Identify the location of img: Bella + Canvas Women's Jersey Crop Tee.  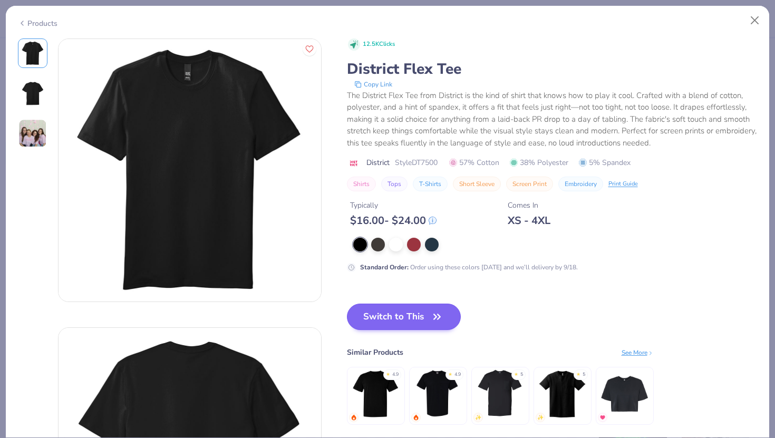
(624, 394).